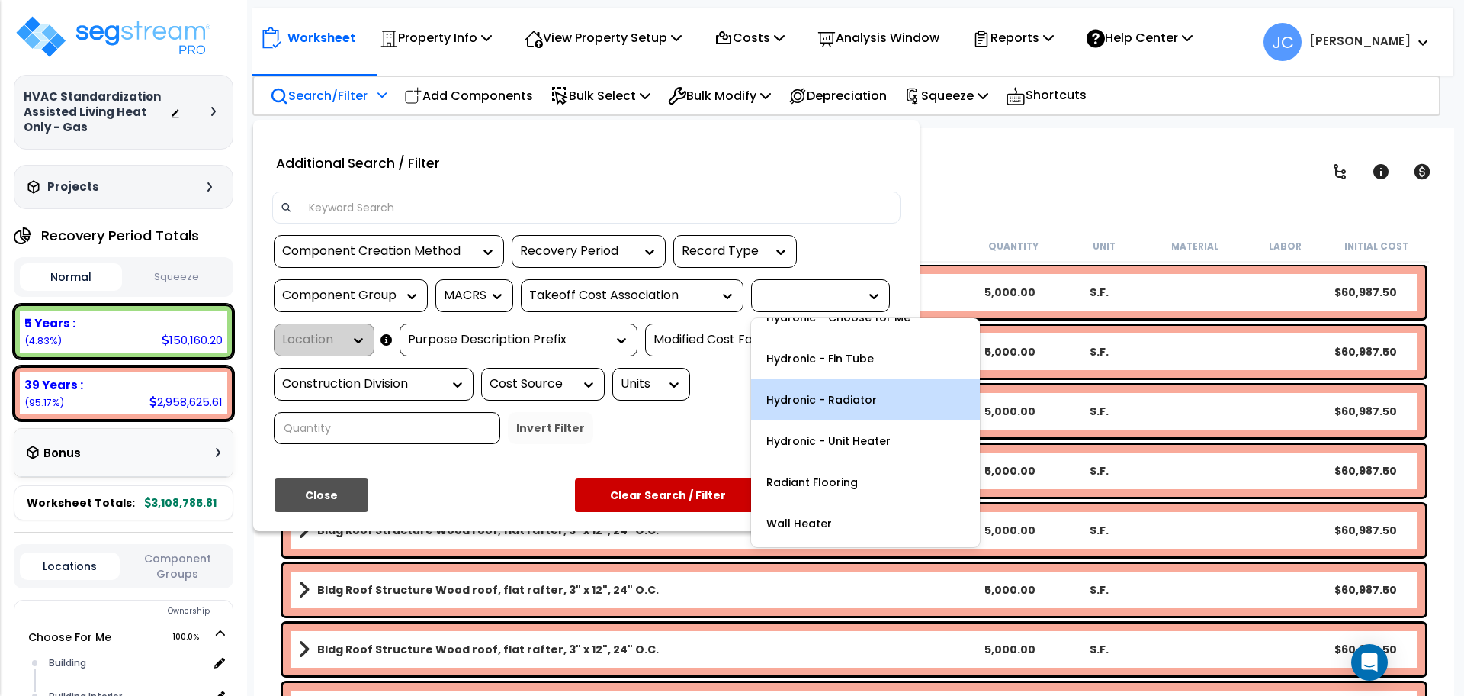 Image resolution: width=1464 pixels, height=696 pixels. Describe the element at coordinates (120, 236) in the screenshot. I see `h4: Recovery Period Totals` at that location.